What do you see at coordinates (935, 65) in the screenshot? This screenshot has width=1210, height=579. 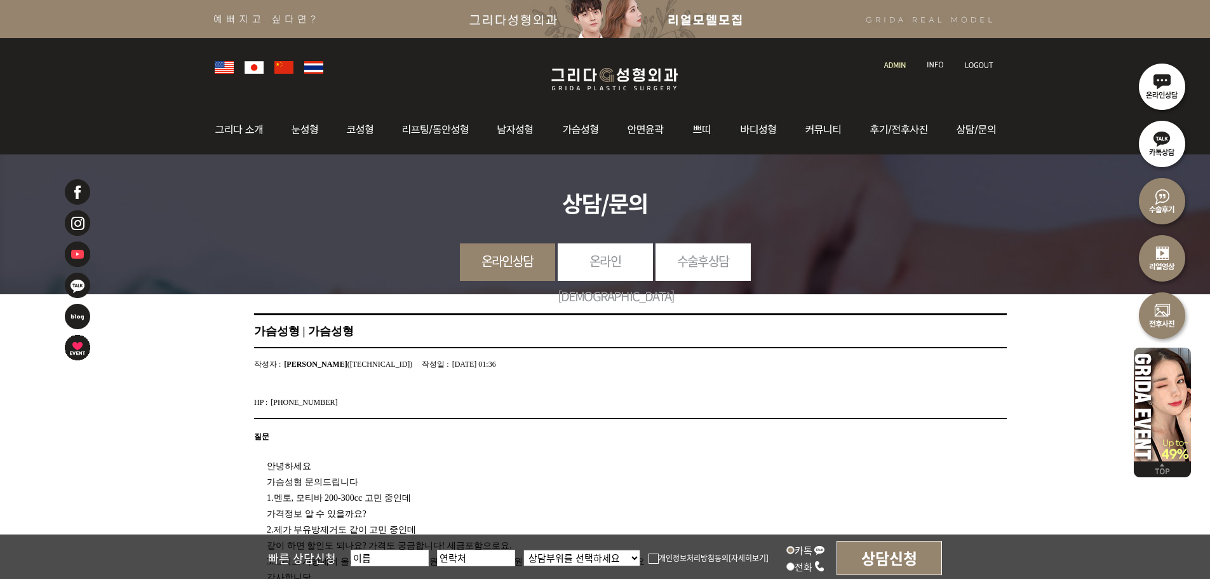 I see `img: info_text.jpg` at bounding box center [935, 65].